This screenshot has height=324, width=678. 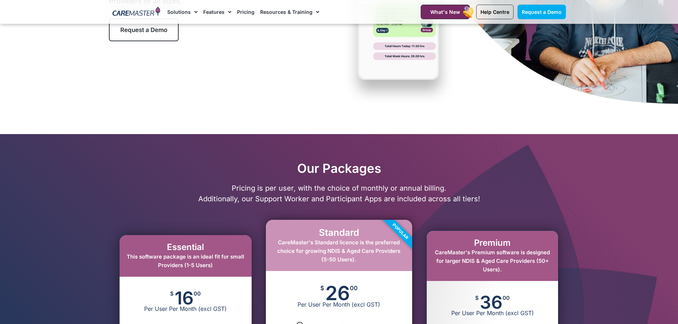 What do you see at coordinates (339, 168) in the screenshot?
I see `h2: Our Packages` at bounding box center [339, 168].